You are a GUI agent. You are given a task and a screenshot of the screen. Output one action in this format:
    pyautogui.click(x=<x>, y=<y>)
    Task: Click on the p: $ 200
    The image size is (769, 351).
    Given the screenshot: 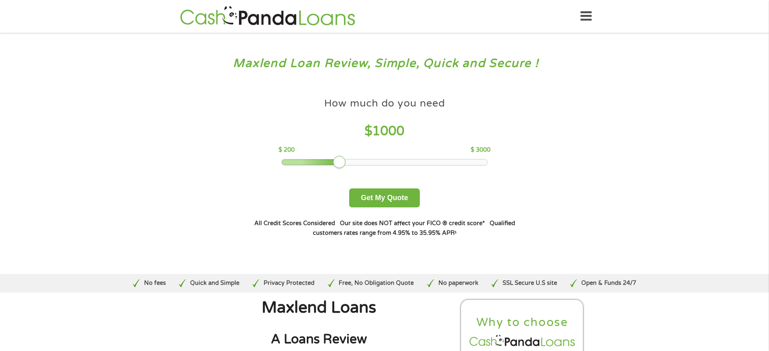 What is the action you would take?
    pyautogui.click(x=287, y=150)
    